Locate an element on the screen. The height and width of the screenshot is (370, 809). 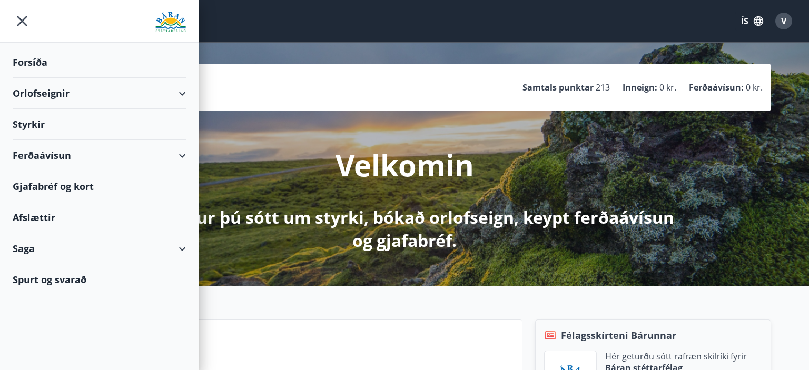
div: Afslættir is located at coordinates (99, 218).